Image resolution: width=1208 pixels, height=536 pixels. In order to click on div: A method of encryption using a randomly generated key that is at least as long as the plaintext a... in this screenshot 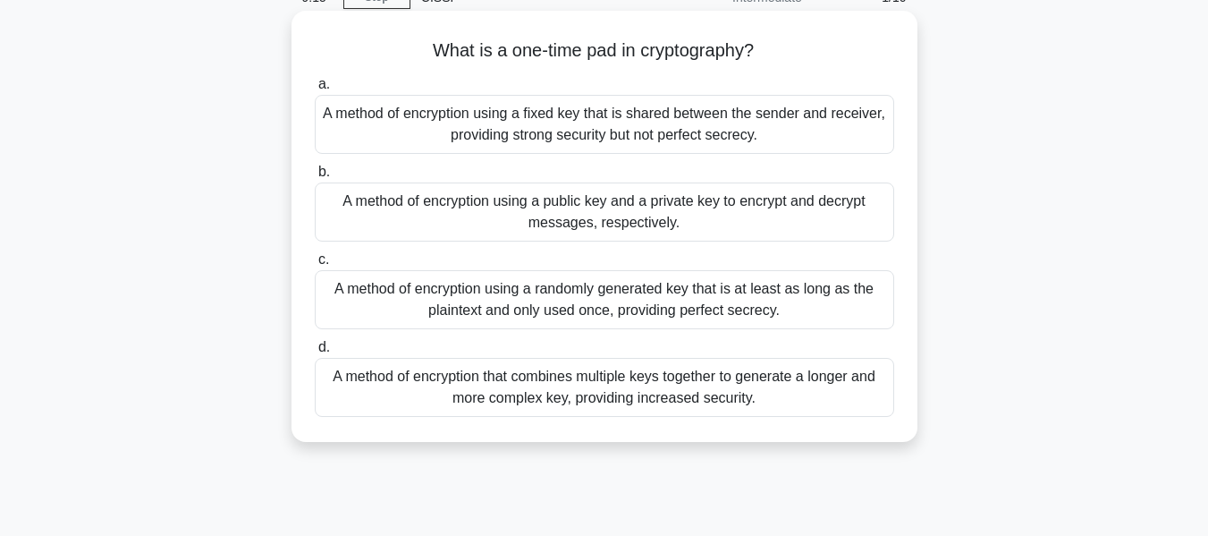, I will do `click(604, 299)`.